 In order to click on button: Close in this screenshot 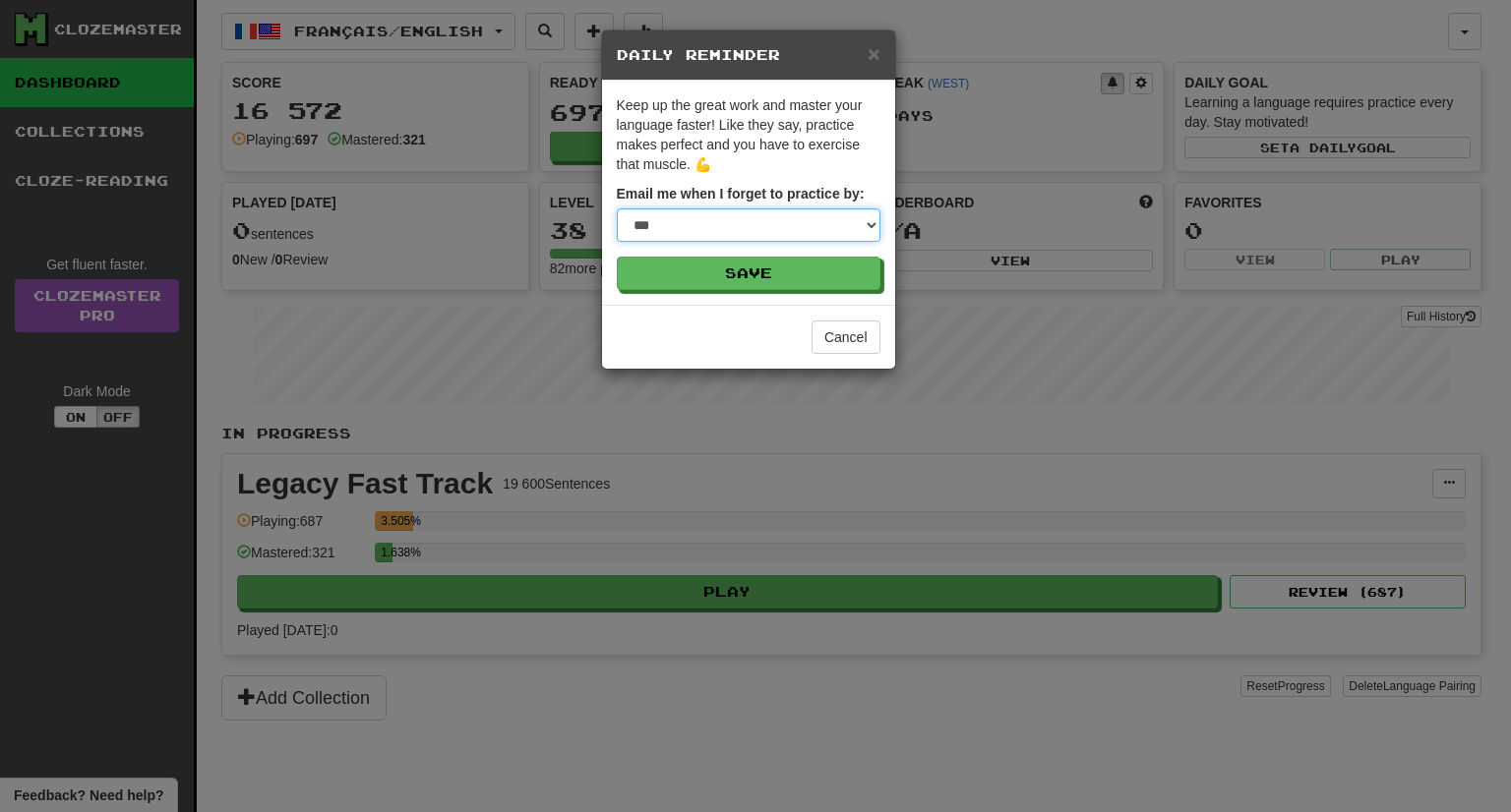, I will do `click(873, 53)`.